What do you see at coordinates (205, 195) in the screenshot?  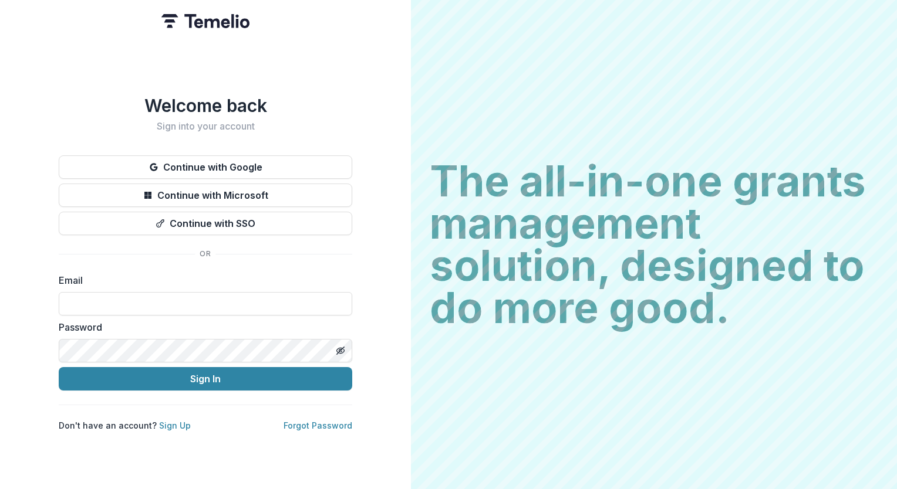 I see `button: Continue with Microsoft` at bounding box center [205, 195].